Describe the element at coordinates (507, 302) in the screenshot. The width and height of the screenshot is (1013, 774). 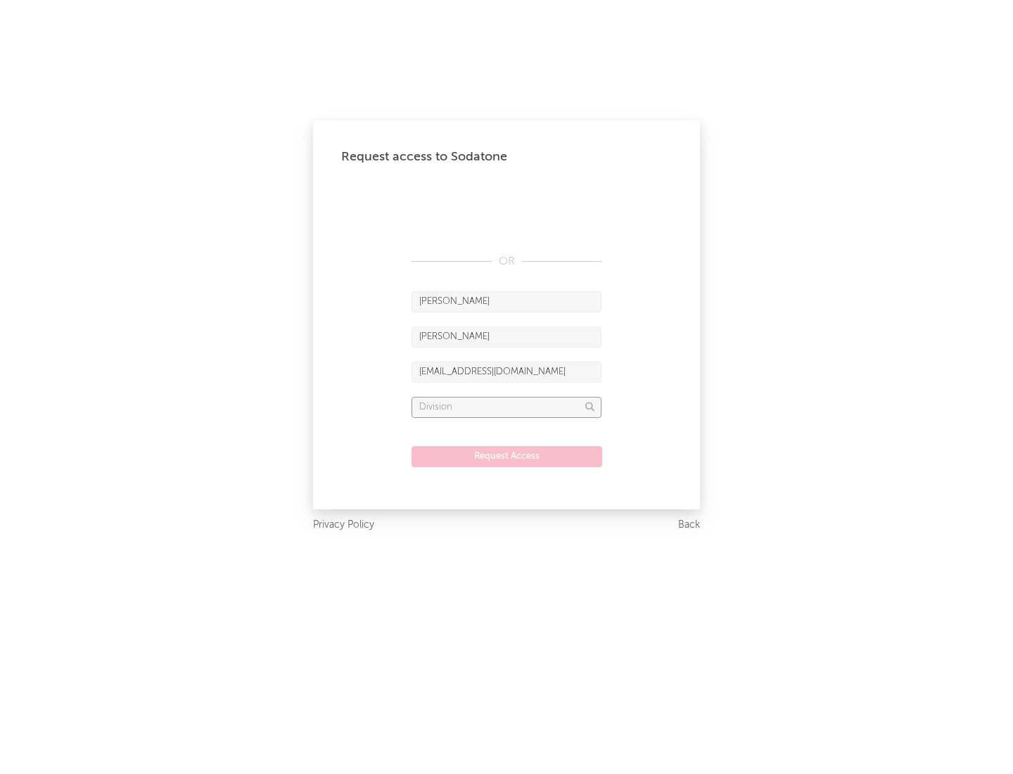
I see `input: First Name` at that location.